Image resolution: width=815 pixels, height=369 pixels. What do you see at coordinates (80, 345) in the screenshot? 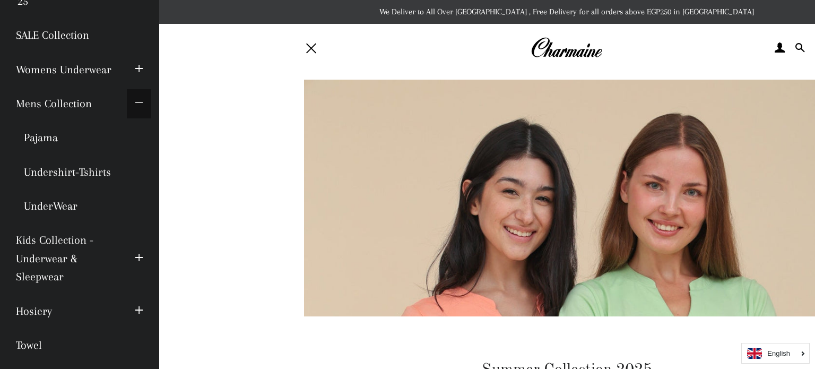
I see `a: Towel` at bounding box center [80, 345].